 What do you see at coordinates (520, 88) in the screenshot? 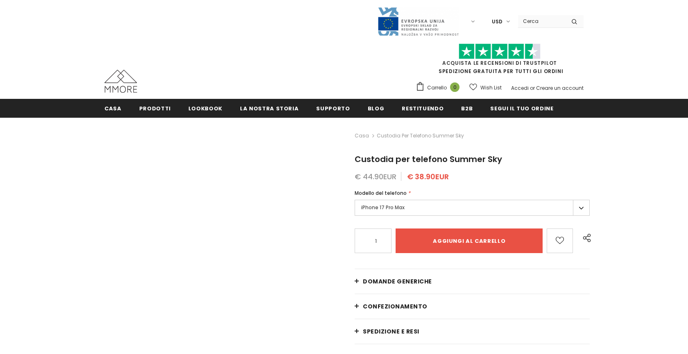
I see `a: Accedi` at bounding box center [520, 88].